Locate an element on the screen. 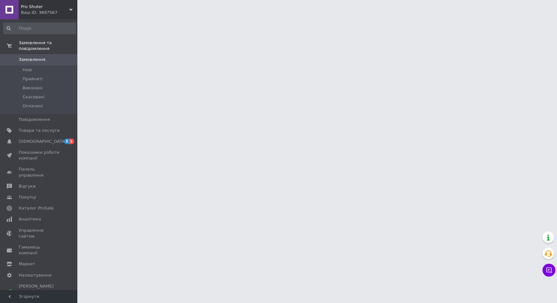 This screenshot has height=303, width=557. span: Гаманець компанії is located at coordinates (39, 250).